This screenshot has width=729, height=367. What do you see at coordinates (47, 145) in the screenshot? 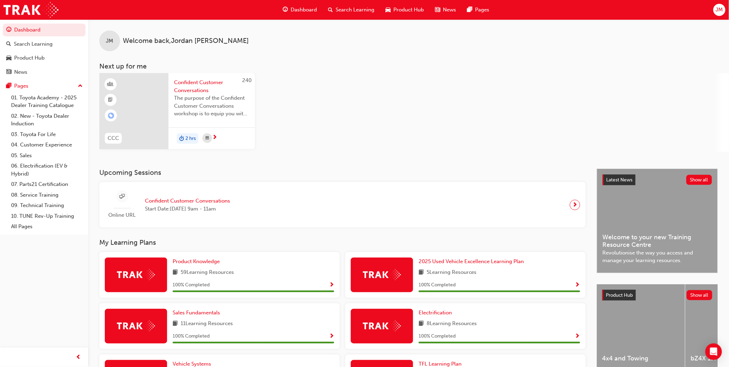
I see `a: 04. Customer Experience` at bounding box center [47, 145].